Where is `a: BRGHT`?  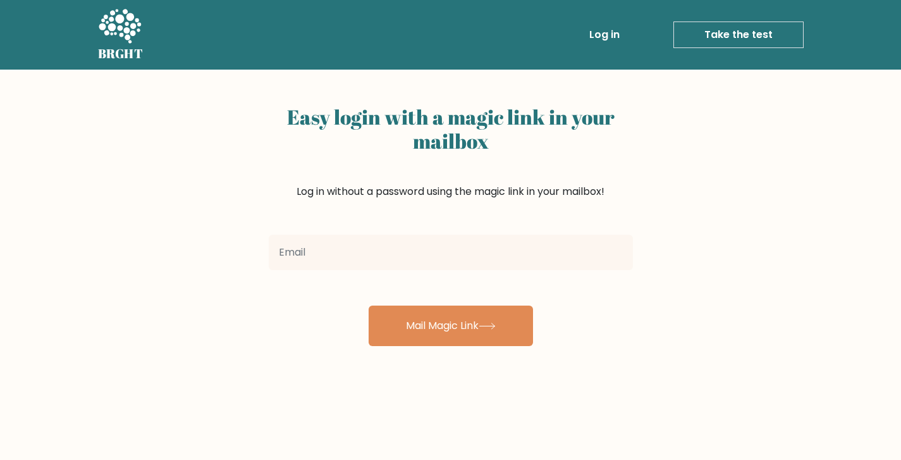 a: BRGHT is located at coordinates (121, 35).